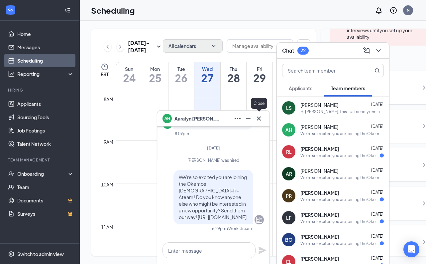  I want to click on svg: ChevronLeft, so click(108, 47).